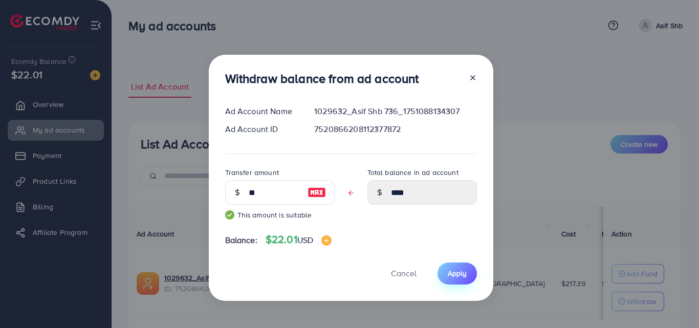 This screenshot has height=328, width=699. I want to click on span: Apply, so click(457, 273).